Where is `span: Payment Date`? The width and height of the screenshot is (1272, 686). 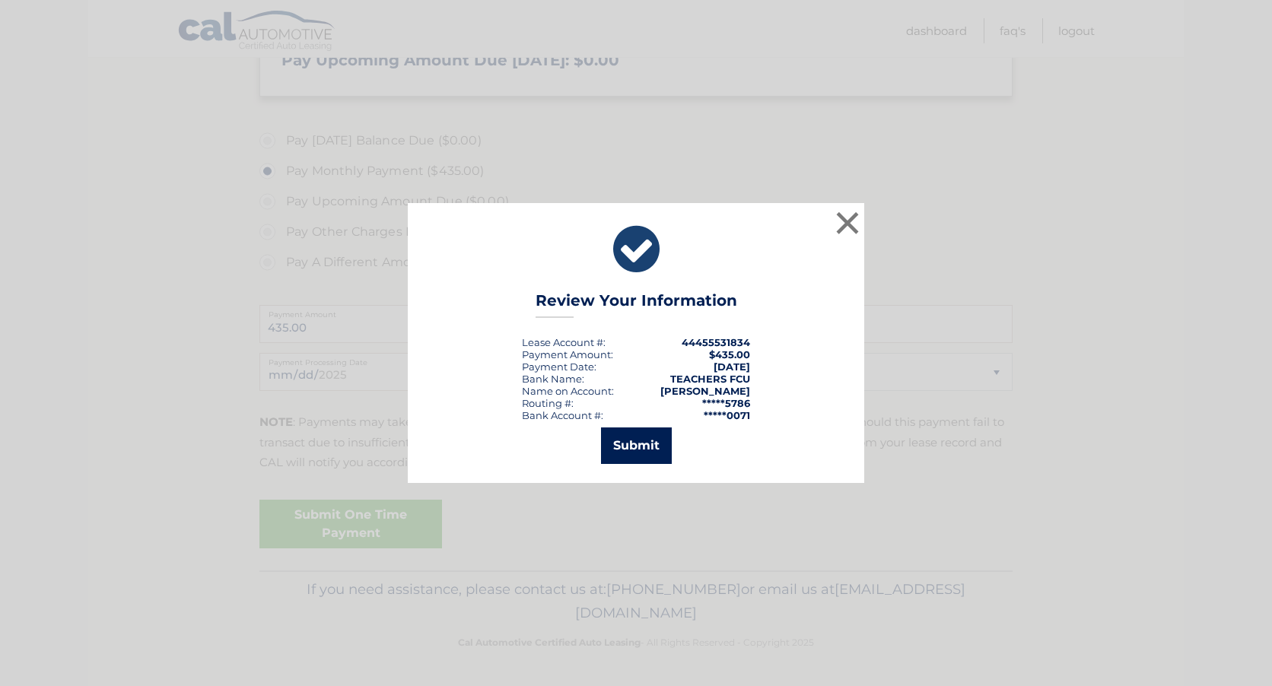 span: Payment Date is located at coordinates (558, 367).